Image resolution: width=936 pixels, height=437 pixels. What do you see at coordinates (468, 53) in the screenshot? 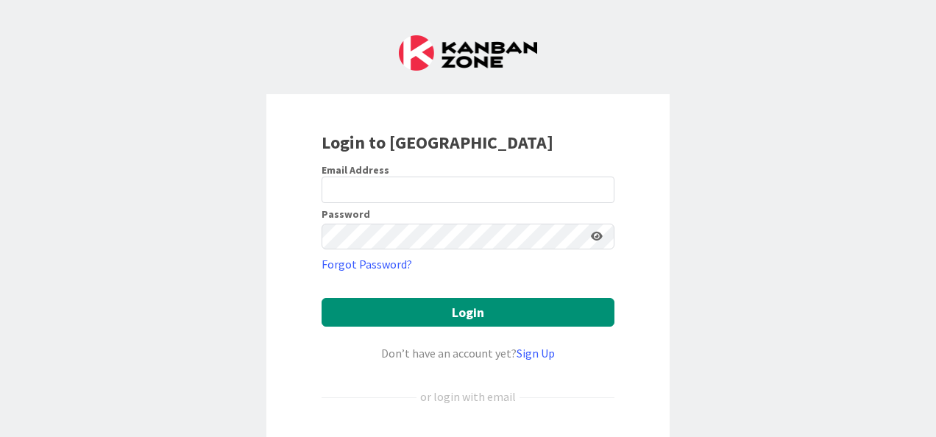
I see `img: Kanban Zone` at bounding box center [468, 53].